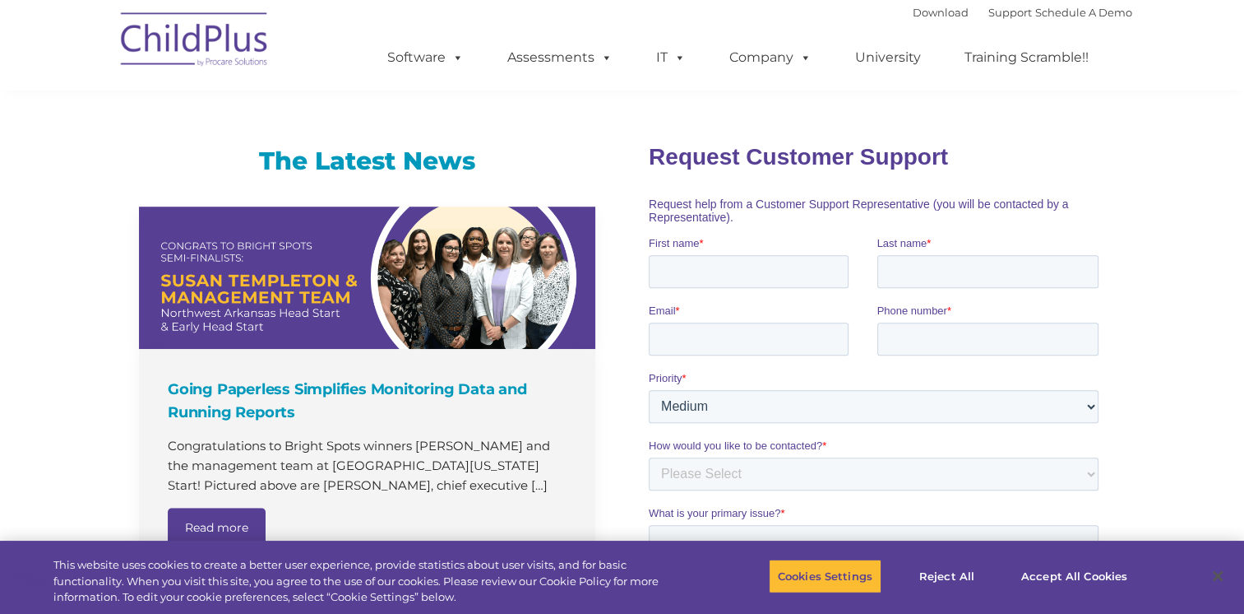  Describe the element at coordinates (216, 527) in the screenshot. I see `a: Read more` at that location.